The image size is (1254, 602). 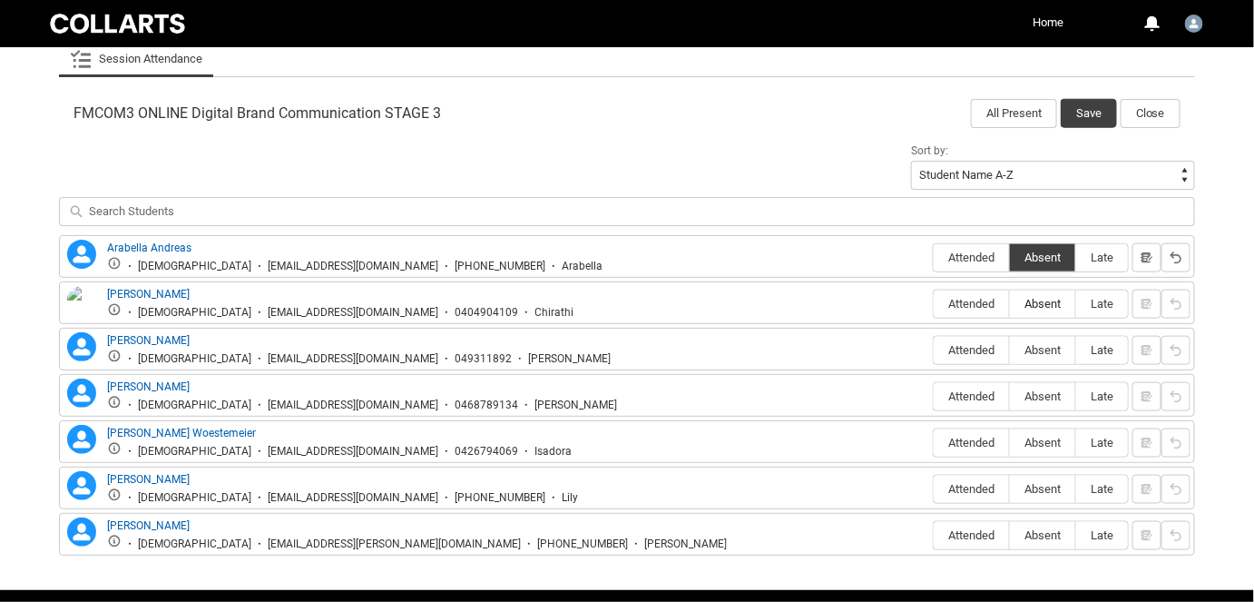 What do you see at coordinates (257, 113) in the screenshot?
I see `span: FMCOM3 ONLINE Digital Brand Communication STAGE 3` at bounding box center [257, 113].